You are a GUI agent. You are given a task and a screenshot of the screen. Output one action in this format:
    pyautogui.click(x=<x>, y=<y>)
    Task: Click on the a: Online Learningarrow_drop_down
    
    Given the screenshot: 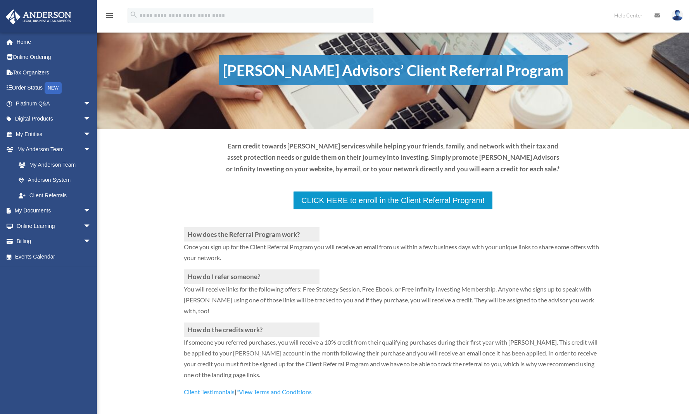 What is the action you would take?
    pyautogui.click(x=54, y=226)
    